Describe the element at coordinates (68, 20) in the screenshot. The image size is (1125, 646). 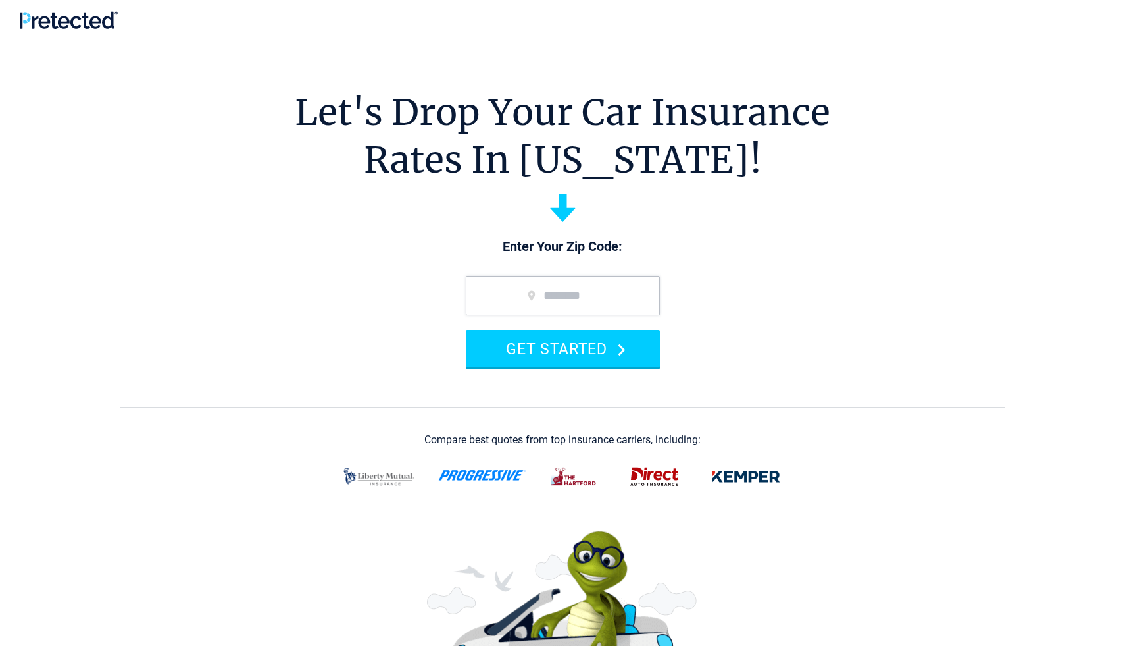
I see `img: Pretected Logo` at that location.